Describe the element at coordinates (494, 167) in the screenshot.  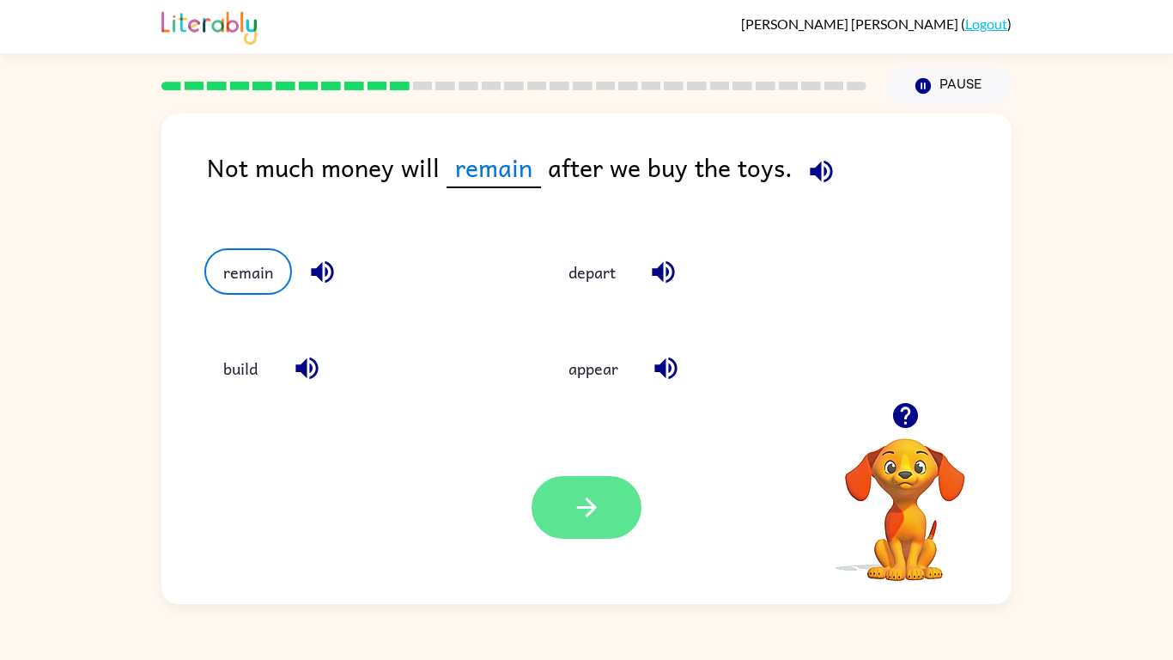
I see `span: remain` at that location.